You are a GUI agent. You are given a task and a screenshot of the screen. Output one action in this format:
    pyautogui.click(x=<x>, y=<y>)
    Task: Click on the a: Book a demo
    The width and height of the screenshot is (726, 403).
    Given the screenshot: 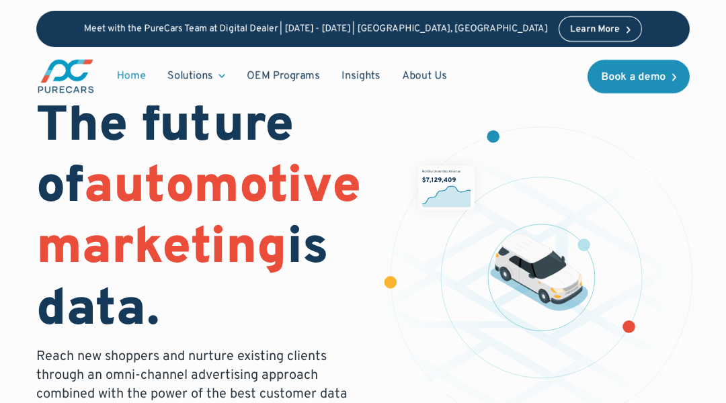 What is the action you would take?
    pyautogui.click(x=638, y=77)
    